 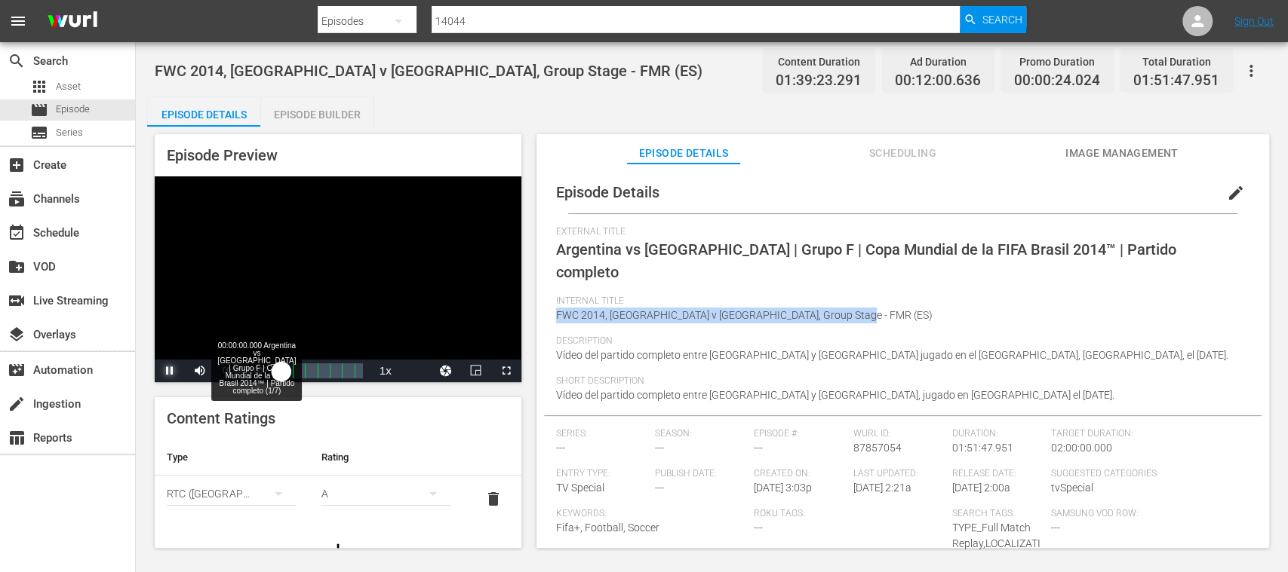 What do you see at coordinates (877, 448) in the screenshot?
I see `span: 87857054` at bounding box center [877, 448].